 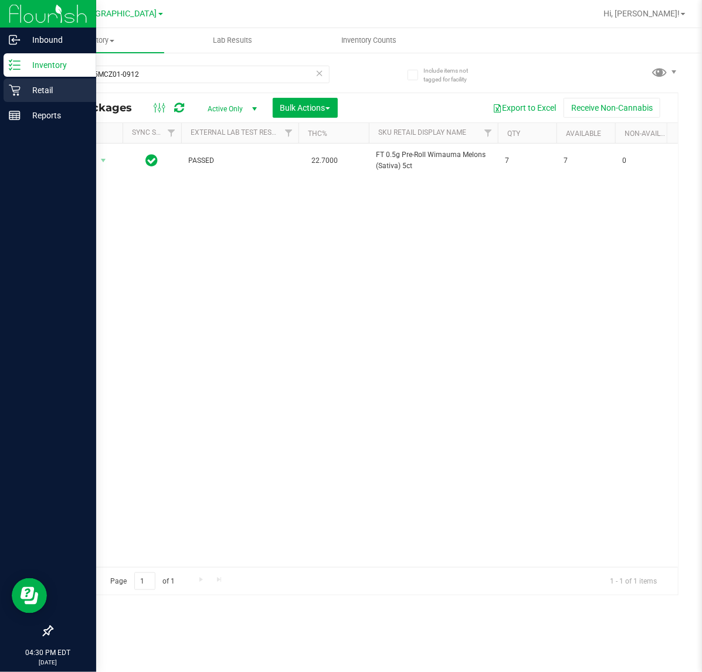 What do you see at coordinates (15, 40) in the screenshot?
I see `inline-svg: Inbound` at bounding box center [15, 40].